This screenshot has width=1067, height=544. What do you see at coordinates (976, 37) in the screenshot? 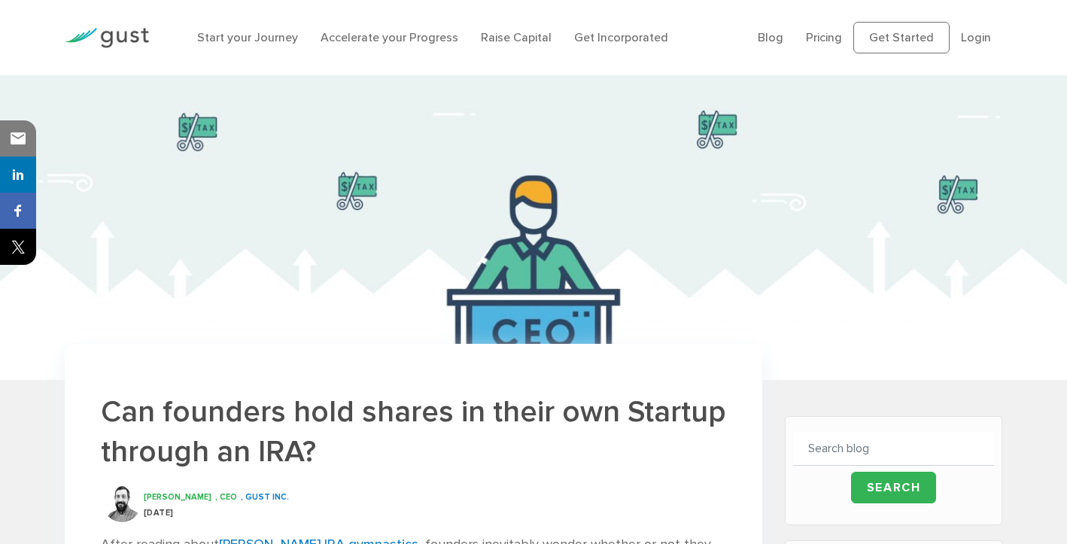
I see `a: Login` at bounding box center [976, 37].